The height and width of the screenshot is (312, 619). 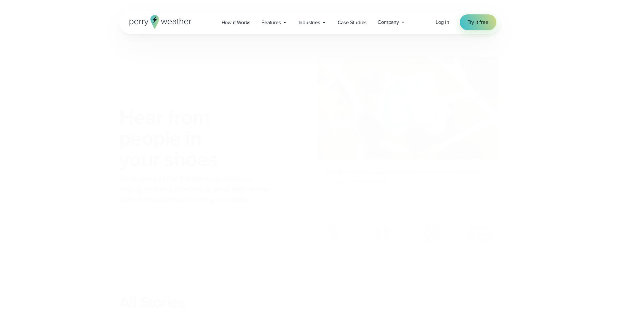 What do you see at coordinates (236, 22) in the screenshot?
I see `a: How it Works` at bounding box center [236, 22].